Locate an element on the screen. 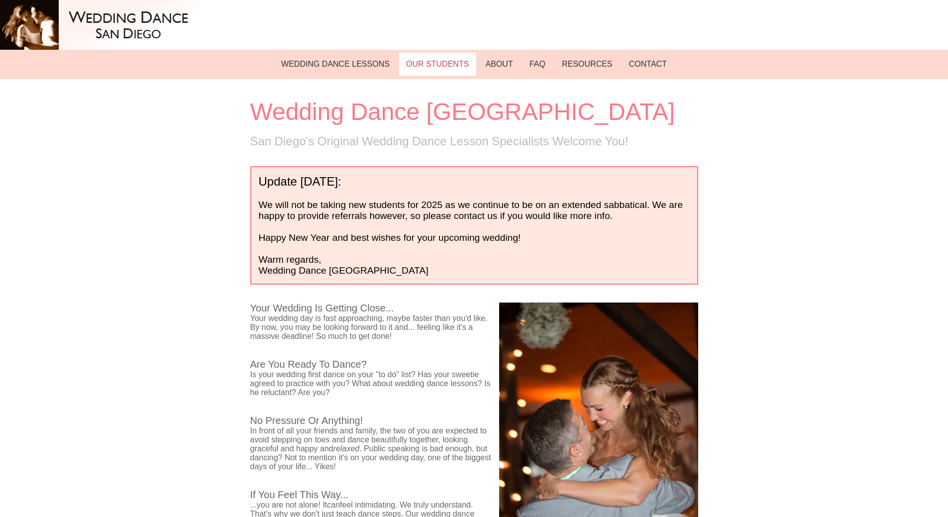 The image size is (948, 517). p: Is your wedding first dance on your "to do" list? Has your sweetie agreed to practice with you? W... is located at coordinates (474, 384).